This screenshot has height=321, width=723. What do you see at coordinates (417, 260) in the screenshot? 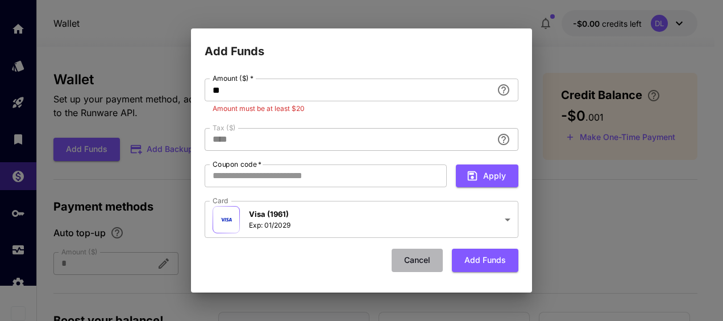
I see `button: Cancel` at bounding box center [417, 260].